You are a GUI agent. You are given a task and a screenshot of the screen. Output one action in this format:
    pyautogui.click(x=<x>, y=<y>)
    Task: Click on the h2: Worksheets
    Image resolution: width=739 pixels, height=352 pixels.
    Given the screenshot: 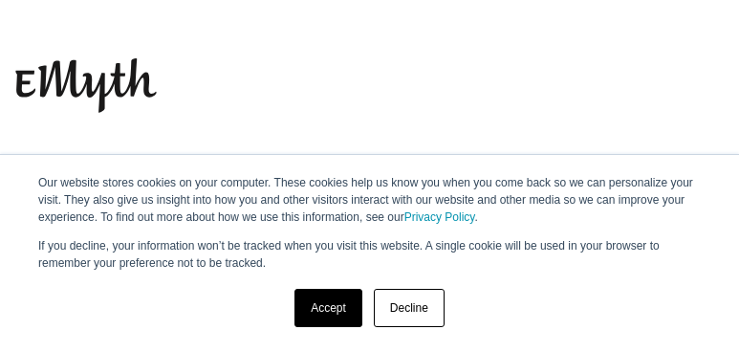 What is the action you would take?
    pyautogui.click(x=241, y=200)
    